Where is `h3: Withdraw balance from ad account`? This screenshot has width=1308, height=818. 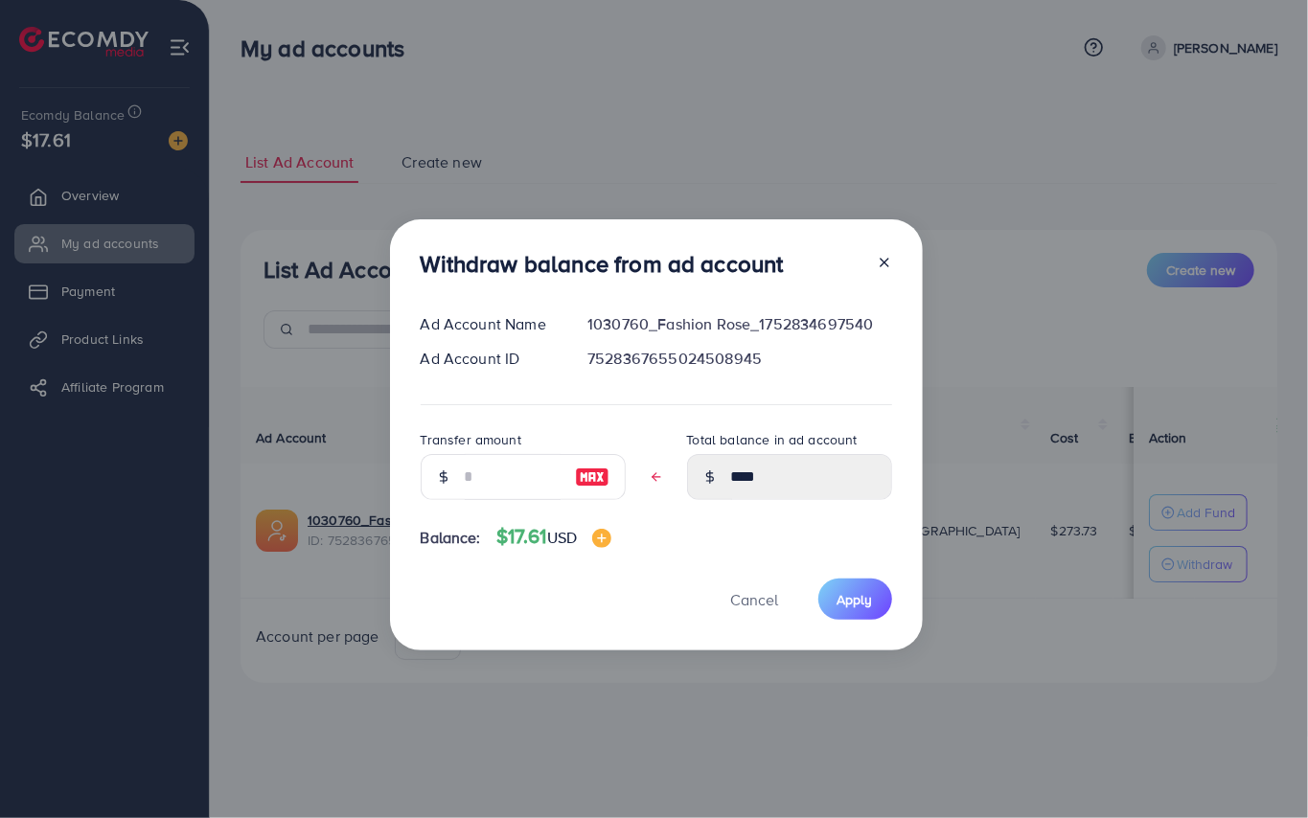
h3: Withdraw balance from ad account is located at coordinates (602, 263).